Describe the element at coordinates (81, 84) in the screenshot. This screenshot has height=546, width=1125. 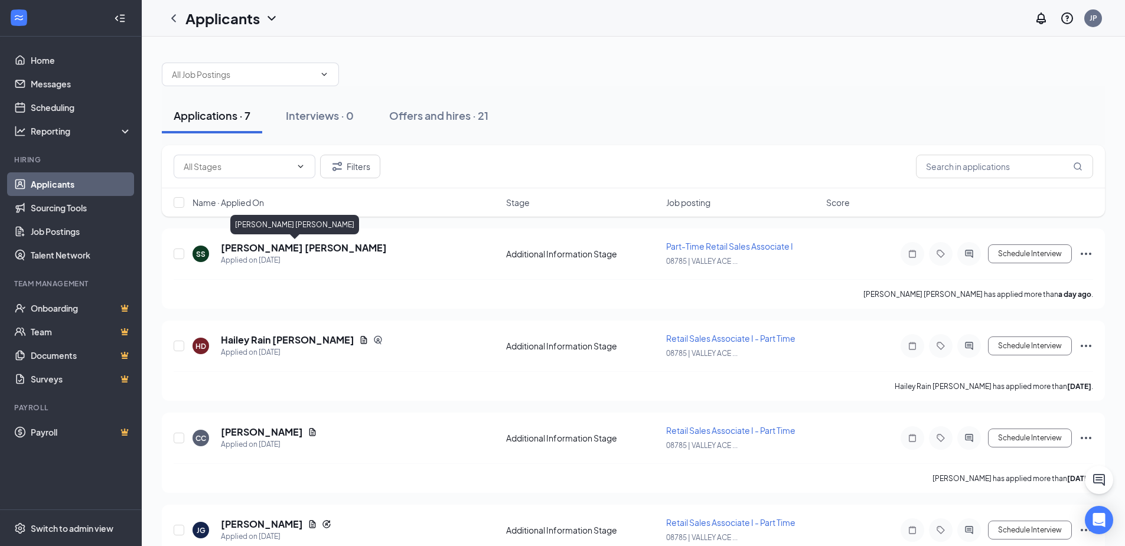
I see `a: Messages` at that location.